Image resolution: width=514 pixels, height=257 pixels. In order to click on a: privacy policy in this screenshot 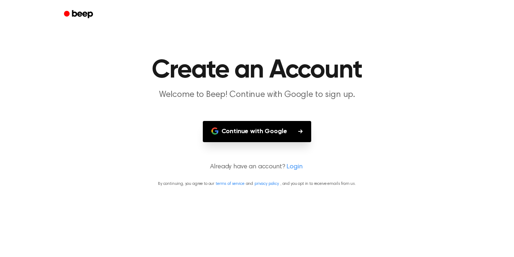, I will do `click(267, 184)`.